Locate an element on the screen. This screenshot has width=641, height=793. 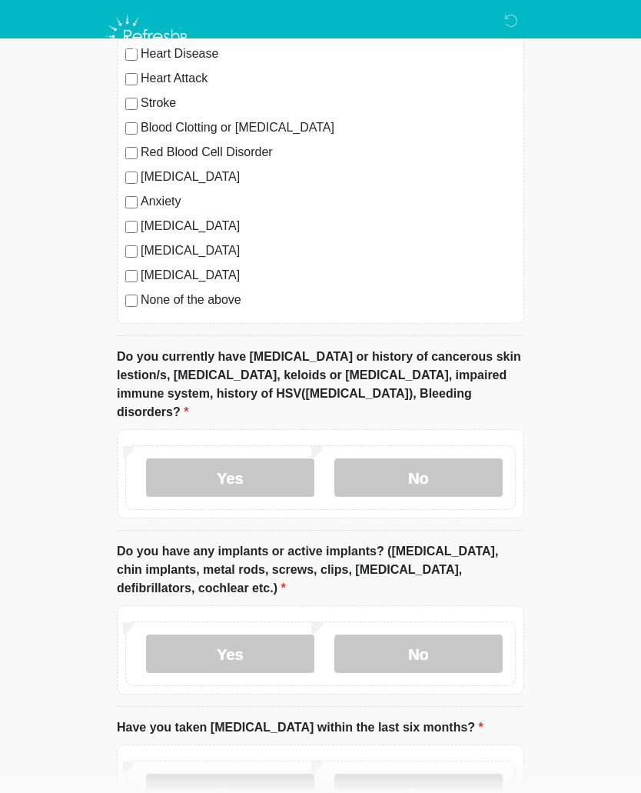
input: None of the above is located at coordinates (132, 302).